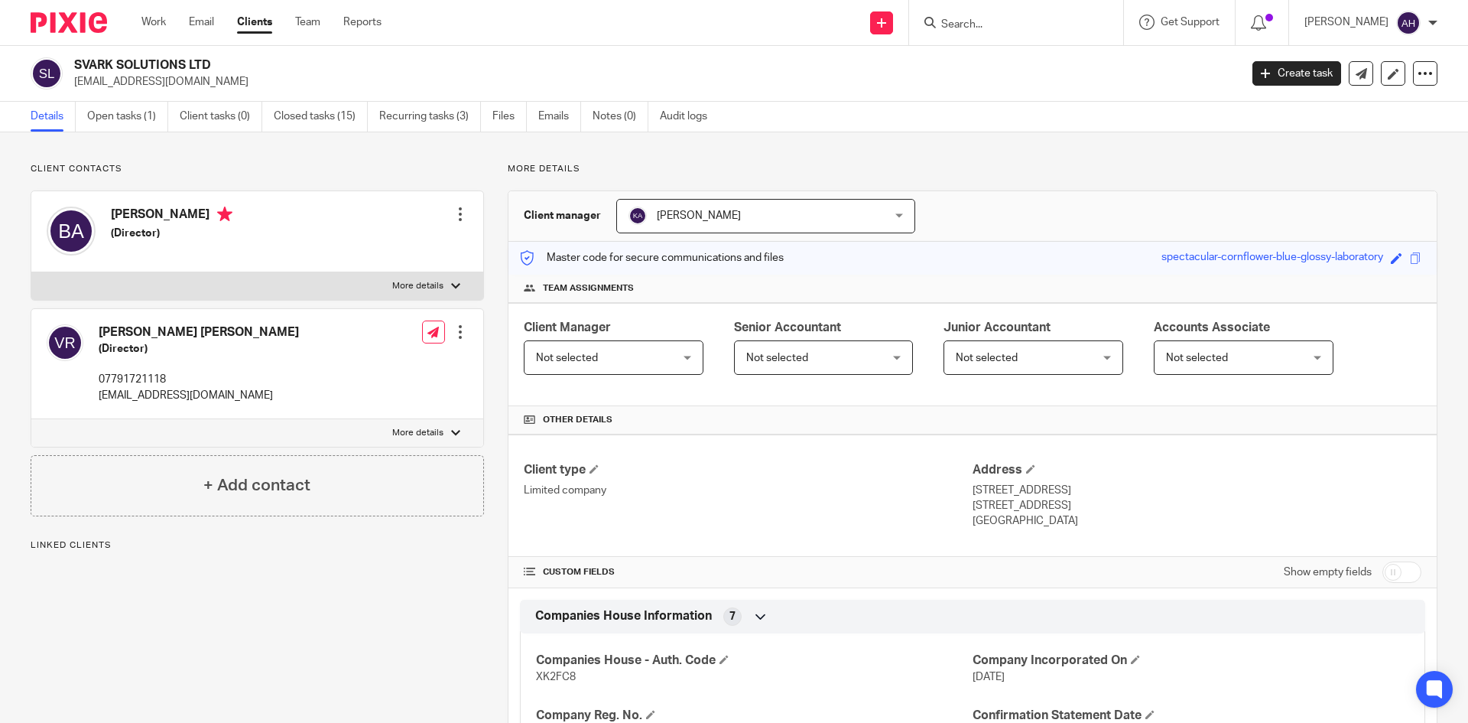 The width and height of the screenshot is (1468, 723). I want to click on h2: SVARK SOLUTIONS LTD, so click(536, 65).